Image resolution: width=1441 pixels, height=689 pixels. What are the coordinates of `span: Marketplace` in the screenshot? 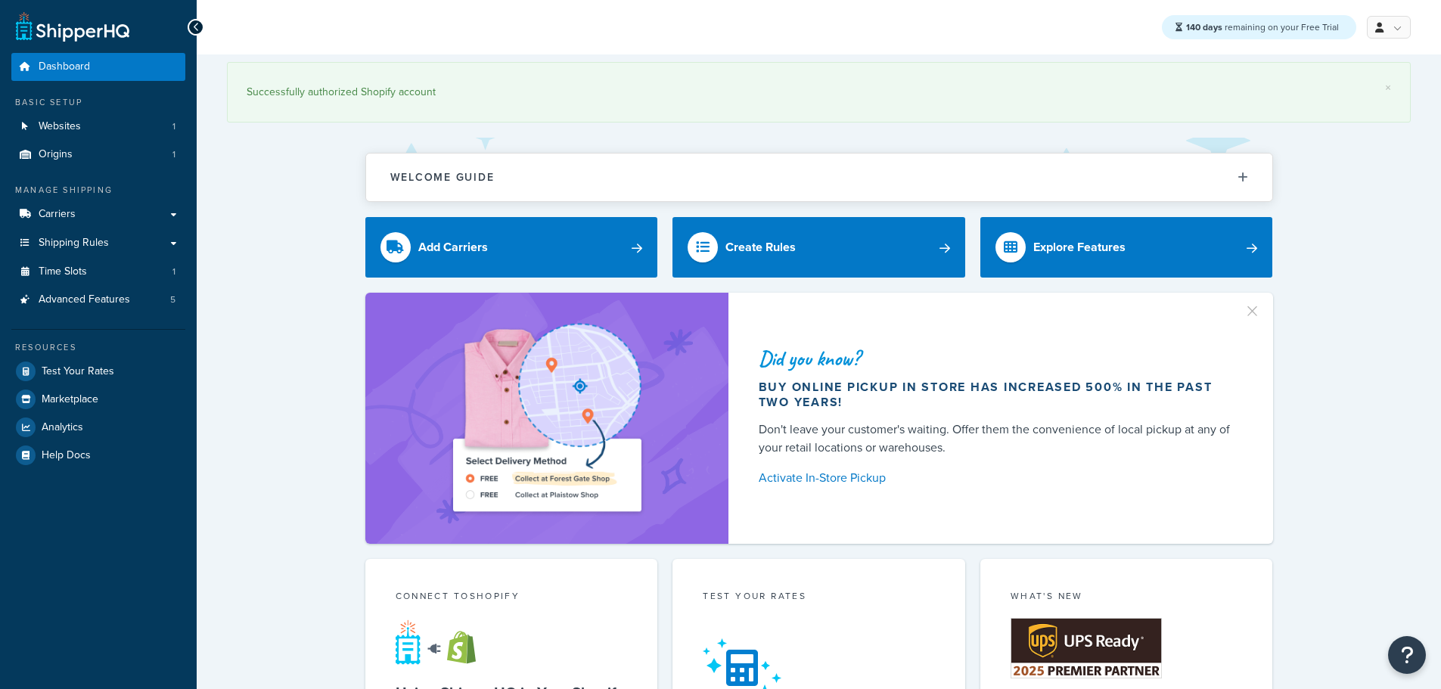 It's located at (70, 399).